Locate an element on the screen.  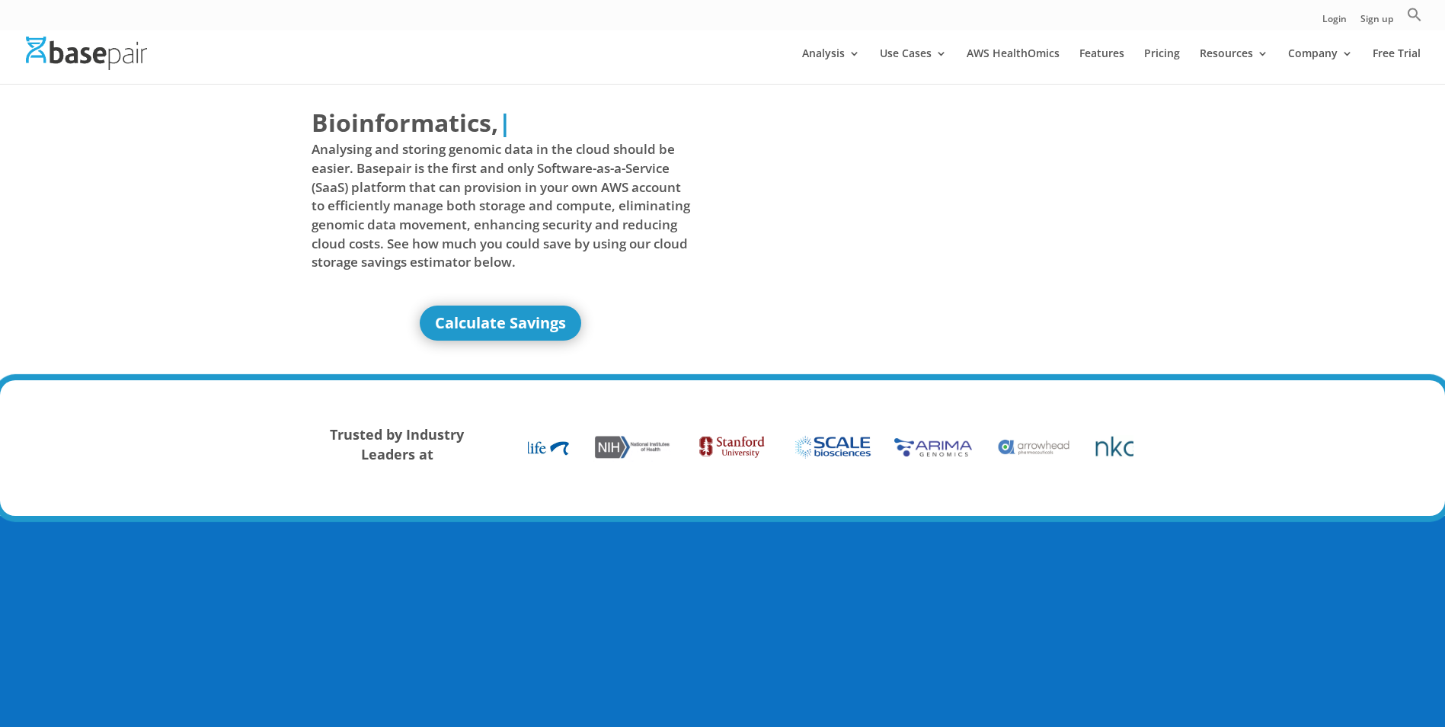
strong: Trusted by Industry Leaders at is located at coordinates (397, 444).